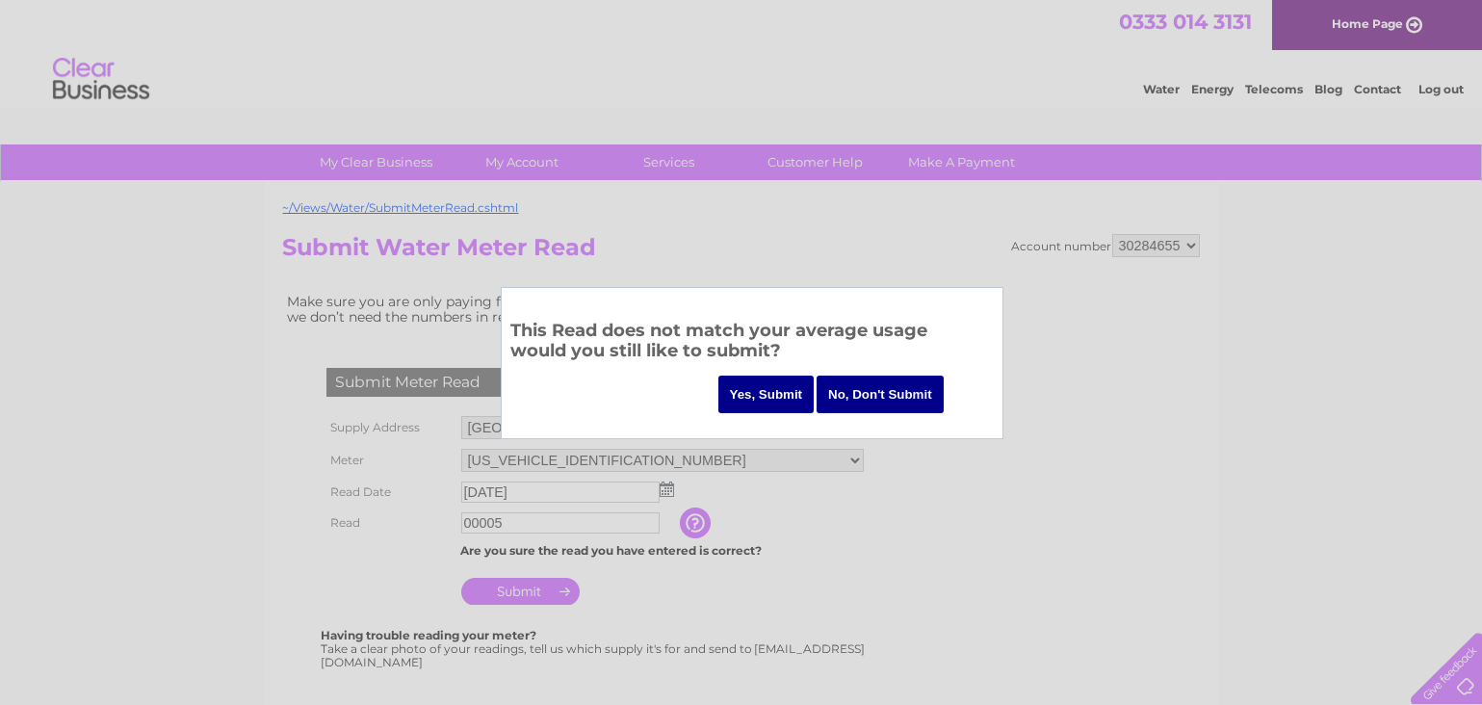 This screenshot has height=705, width=1482. Describe the element at coordinates (1185, 21) in the screenshot. I see `span: 0333 014 3131` at that location.